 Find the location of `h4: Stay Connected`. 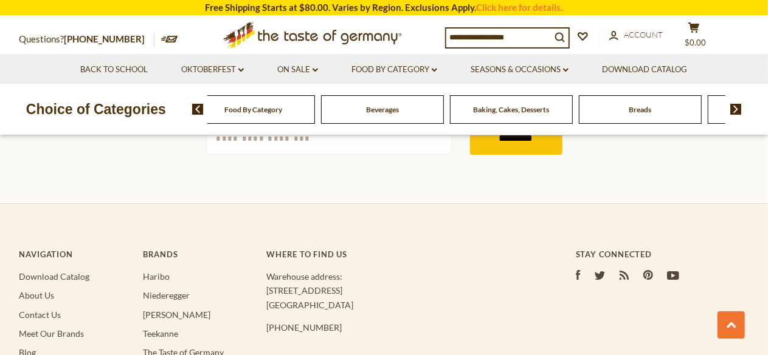

h4: Stay Connected is located at coordinates (662, 255).